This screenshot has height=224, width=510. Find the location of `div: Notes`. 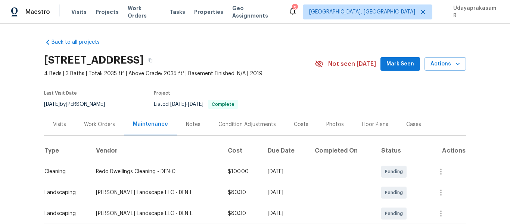

div: Notes is located at coordinates (193, 124).